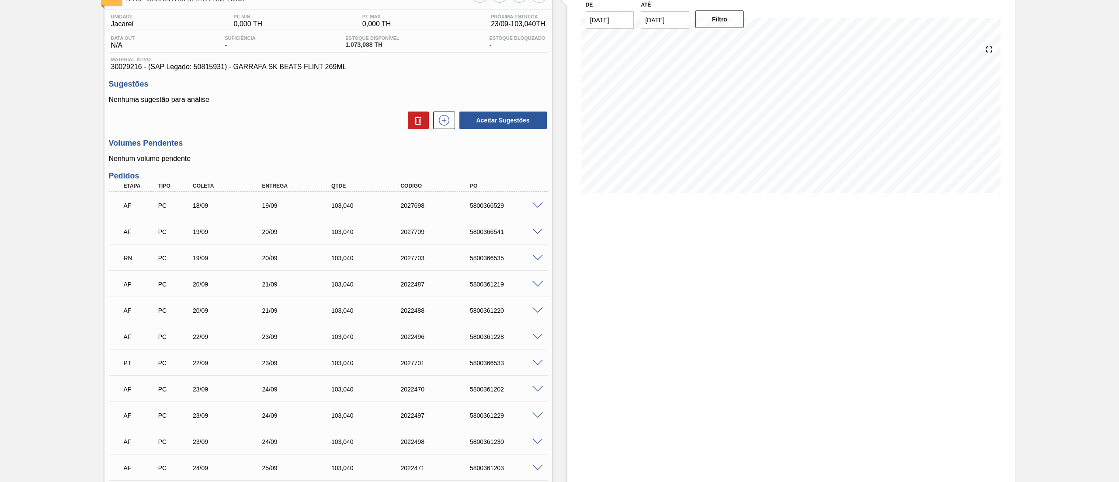  What do you see at coordinates (518, 24) in the screenshot?
I see `span: 23/09 - 103,040 TH` at bounding box center [518, 24].